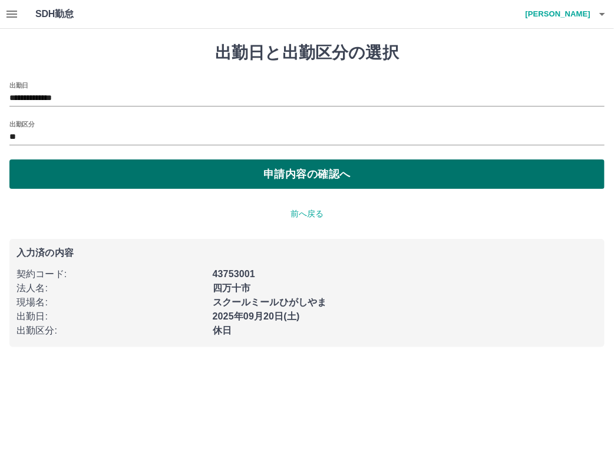  I want to click on h1: 出勤日と出勤区分の選択, so click(307, 53).